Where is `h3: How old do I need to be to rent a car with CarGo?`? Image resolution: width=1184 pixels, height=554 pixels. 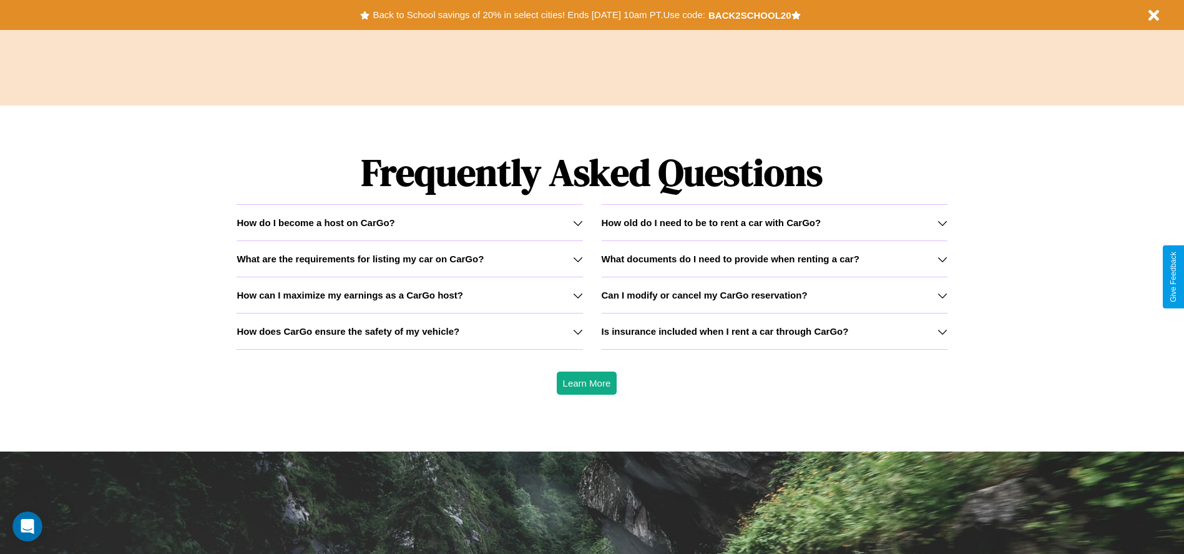
h3: How old do I need to be to rent a car with CarGo? is located at coordinates (712, 222).